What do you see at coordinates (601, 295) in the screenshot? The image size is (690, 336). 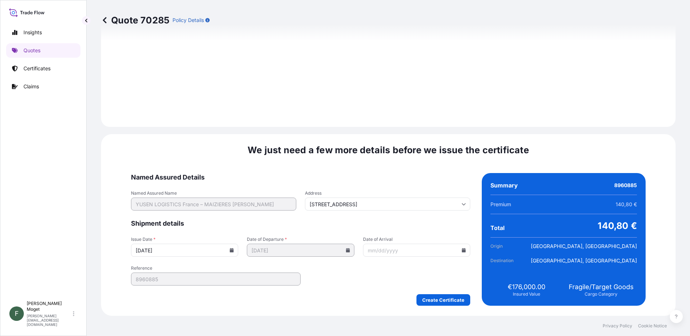 I see `span: Cargo Category` at bounding box center [601, 295].